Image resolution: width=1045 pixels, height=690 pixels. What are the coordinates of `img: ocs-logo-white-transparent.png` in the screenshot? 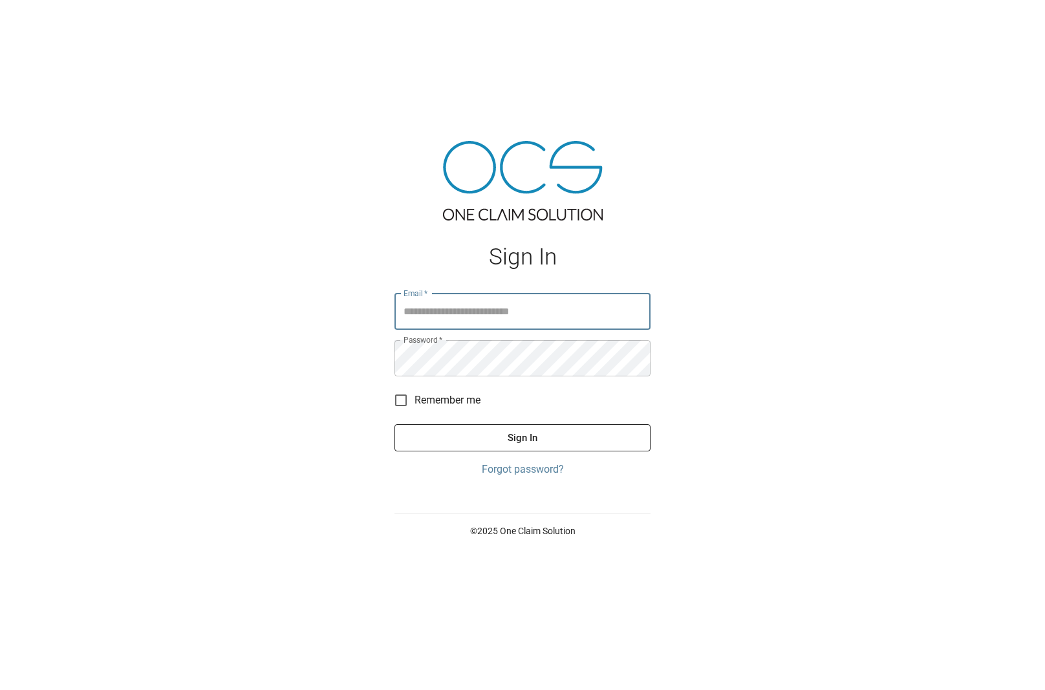 It's located at (41, 21).